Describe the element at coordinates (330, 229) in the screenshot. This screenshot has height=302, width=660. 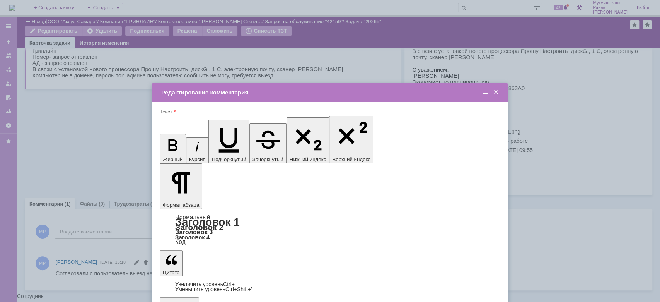
I see `div: Формат абзаца` at that location.